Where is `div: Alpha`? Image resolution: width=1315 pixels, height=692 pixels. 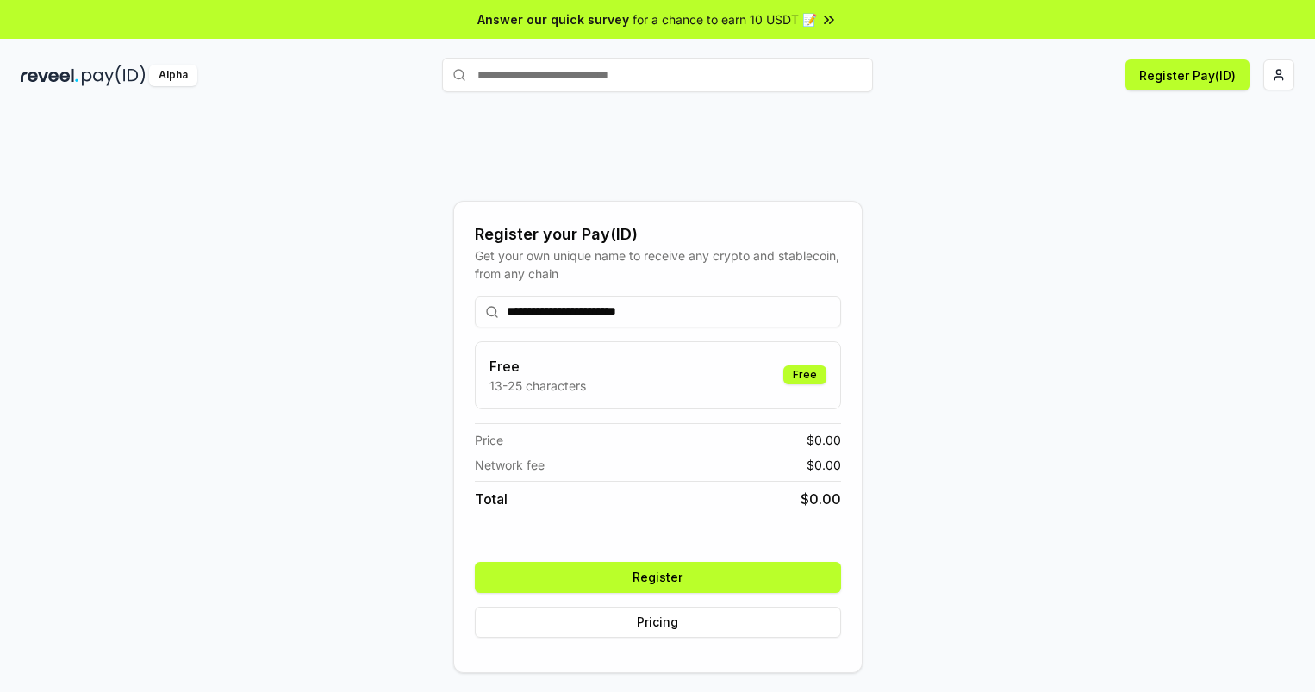
div: Alpha is located at coordinates (173, 75).